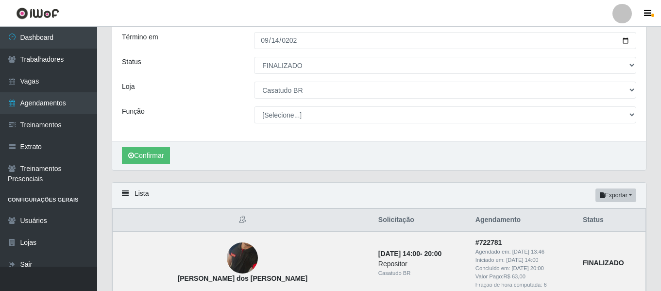 The width and height of the screenshot is (661, 291). Describe the element at coordinates (37, 13) in the screenshot. I see `img: CoreUI Logo` at that location.